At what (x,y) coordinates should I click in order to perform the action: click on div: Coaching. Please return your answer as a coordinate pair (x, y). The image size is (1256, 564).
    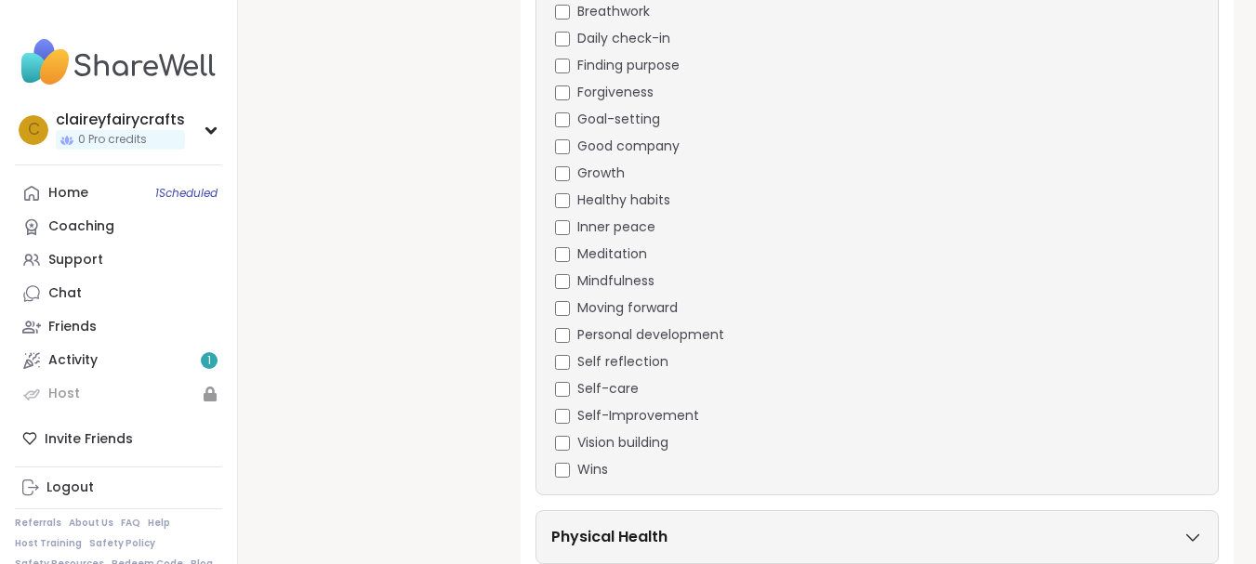
    Looking at the image, I should click on (81, 227).